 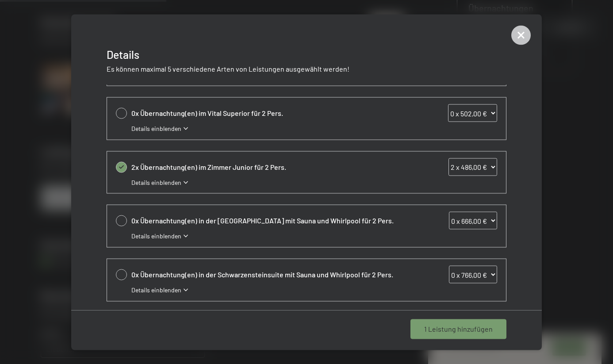 I want to click on span: 1 Leistung hinzufügen, so click(x=458, y=329).